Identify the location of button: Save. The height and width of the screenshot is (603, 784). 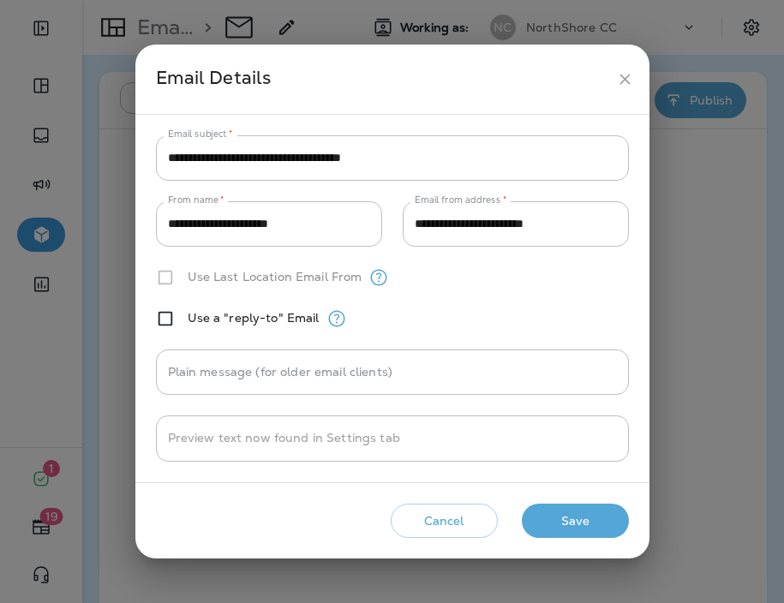
(575, 521).